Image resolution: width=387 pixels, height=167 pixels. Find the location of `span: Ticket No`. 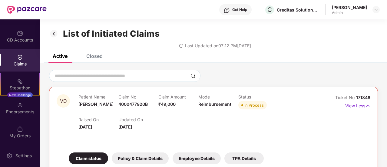

span: Ticket No is located at coordinates (346, 97).